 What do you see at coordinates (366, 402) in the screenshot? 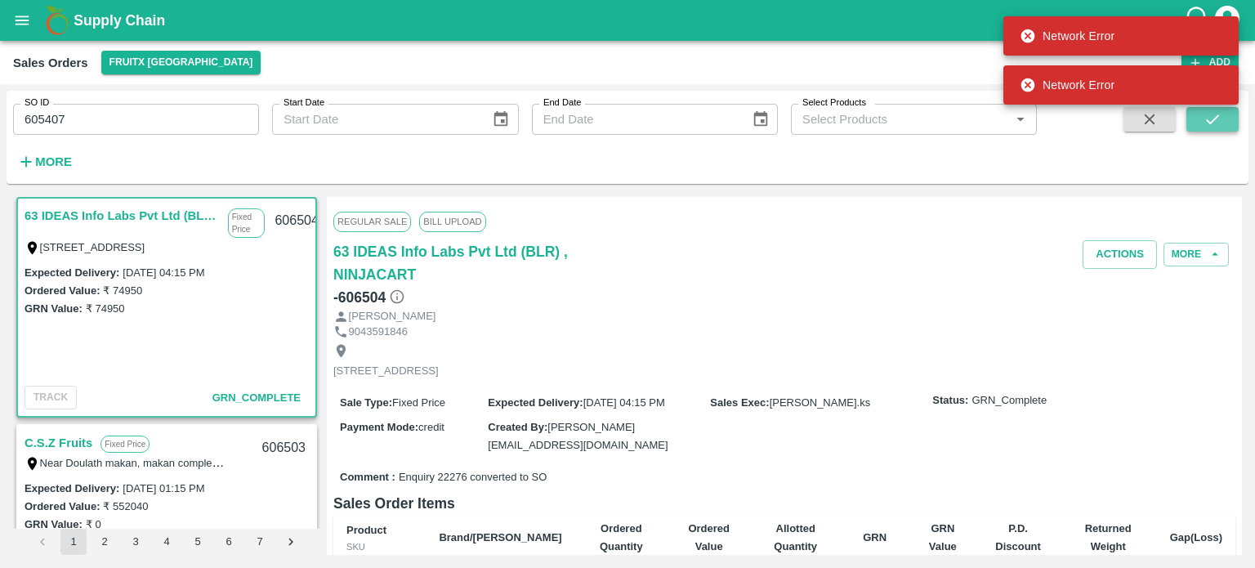
I see `label: Sale Type :` at bounding box center [366, 402].